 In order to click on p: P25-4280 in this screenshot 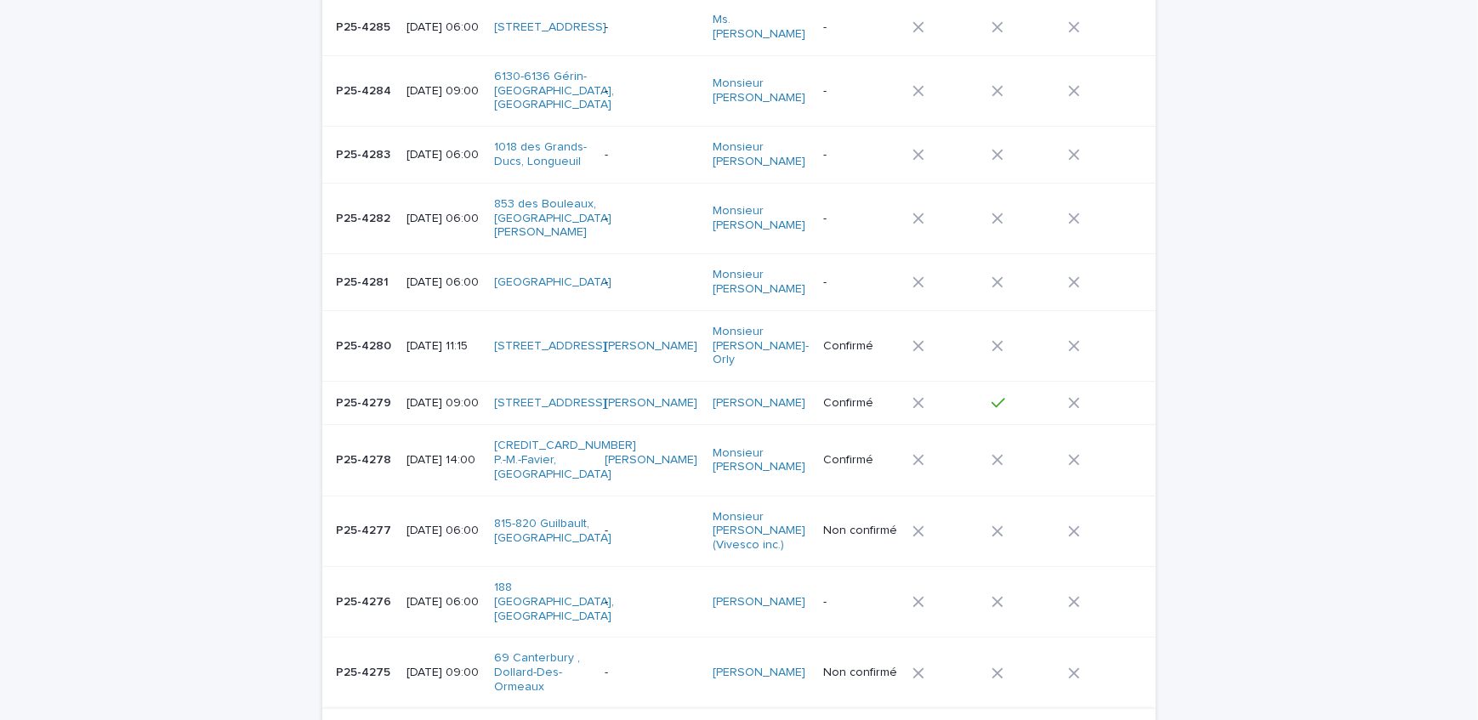, I will do `click(365, 344)`.